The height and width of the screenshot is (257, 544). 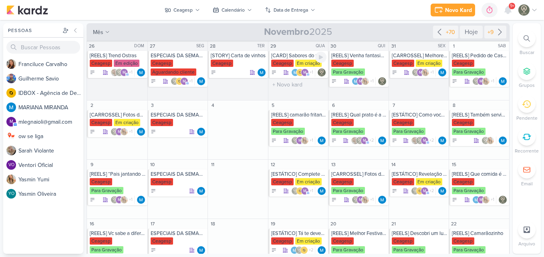 What do you see at coordinates (51, 93) in the screenshot?
I see `div: I D B O X - A g ê n c i a d e D e s i g n` at bounding box center [51, 93].